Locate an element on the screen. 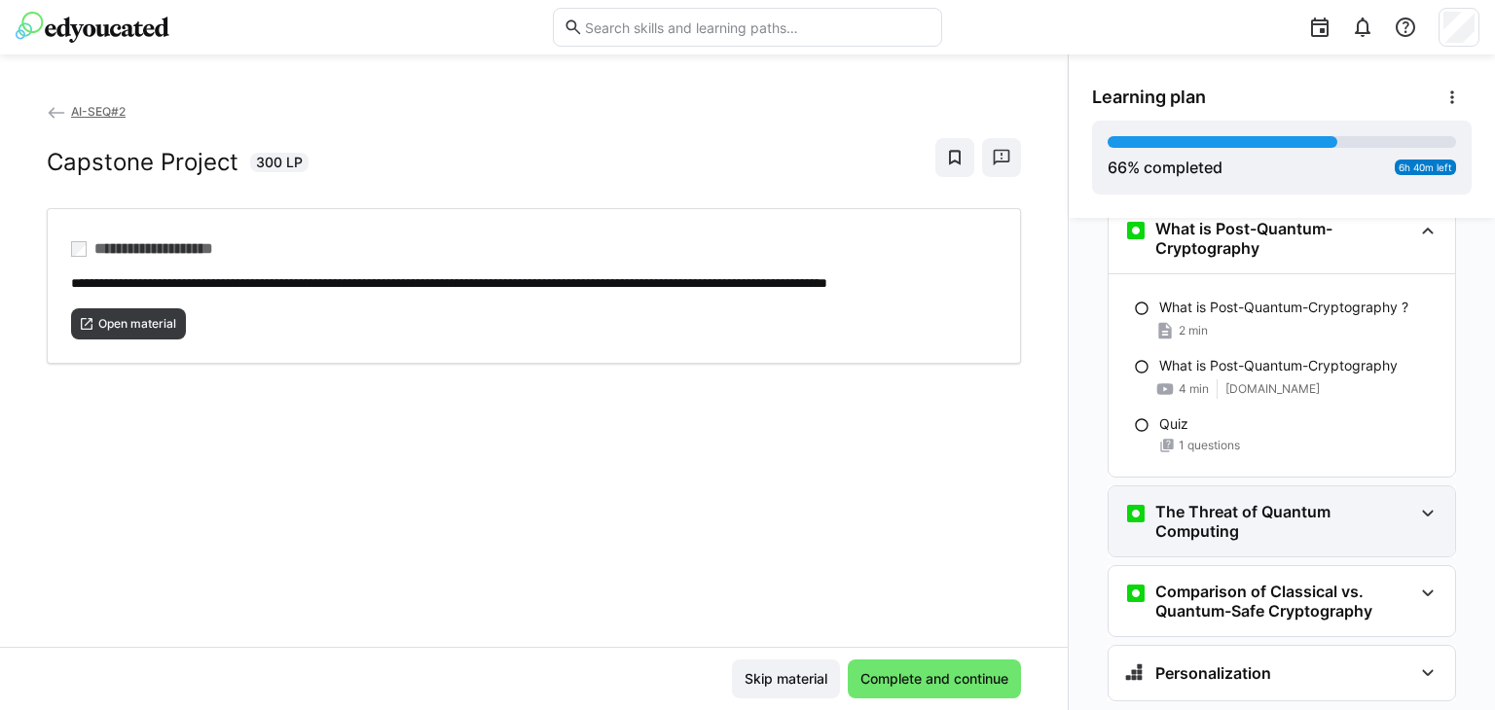  span: Learning plan is located at coordinates (1148, 97).